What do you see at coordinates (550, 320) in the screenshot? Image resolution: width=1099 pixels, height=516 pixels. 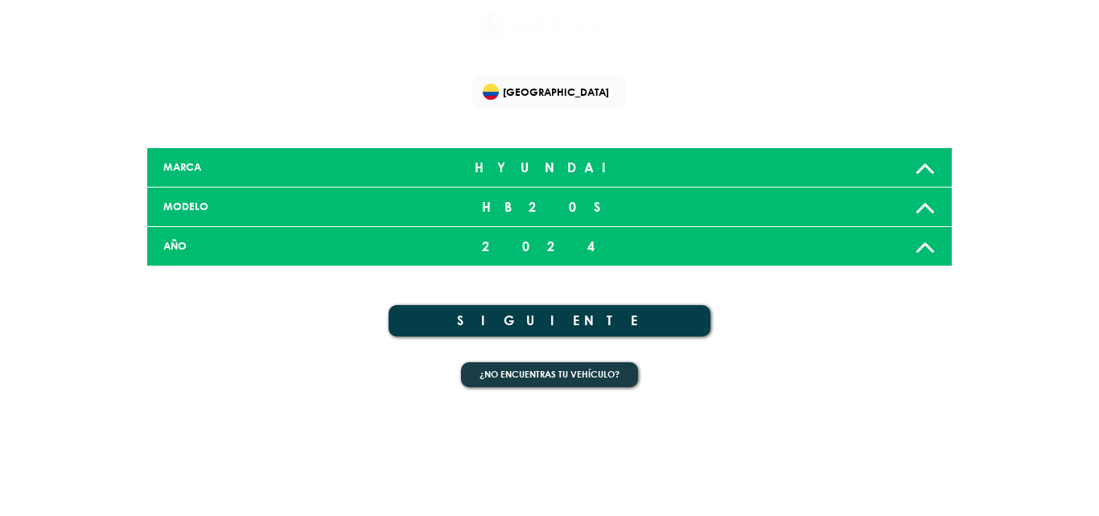 I see `button: SIGUIENTE` at bounding box center [550, 320].